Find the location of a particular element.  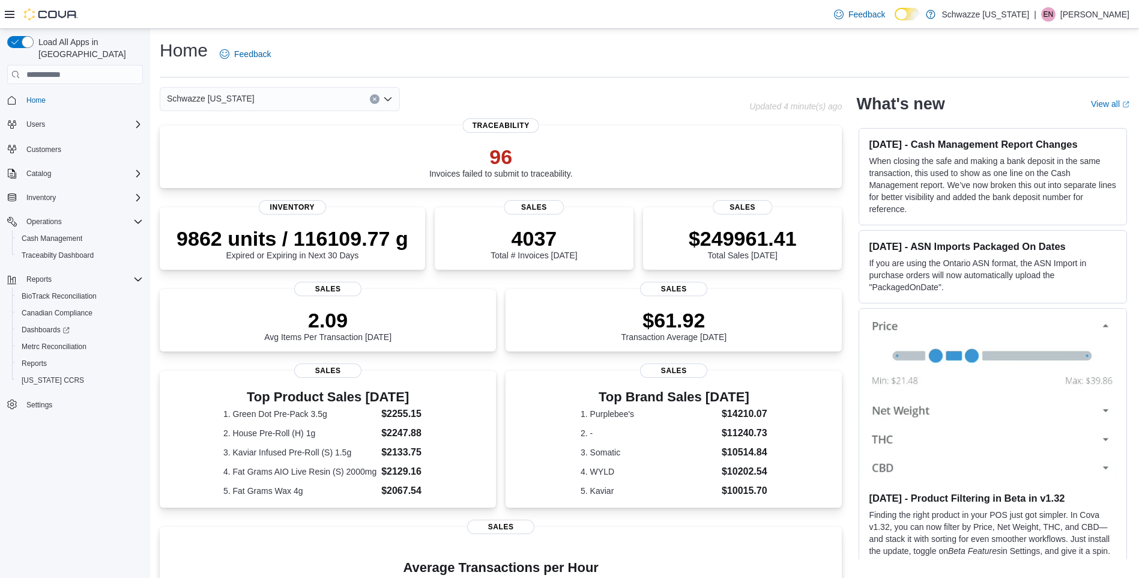

p: Finding the right product in your POS just got simpler. In Cova v1.32, you can now filter by Pric... is located at coordinates (992, 538).